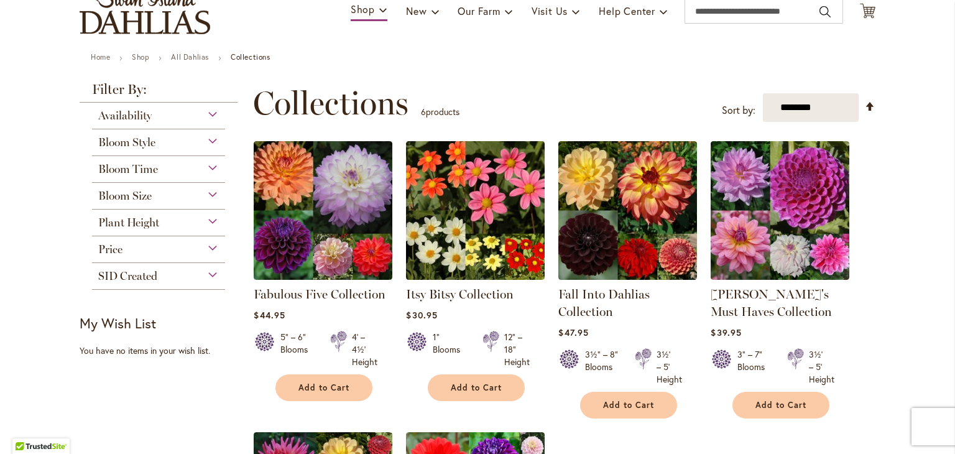 This screenshot has height=454, width=955. I want to click on img: Heather's Must Haves Collection, so click(780, 210).